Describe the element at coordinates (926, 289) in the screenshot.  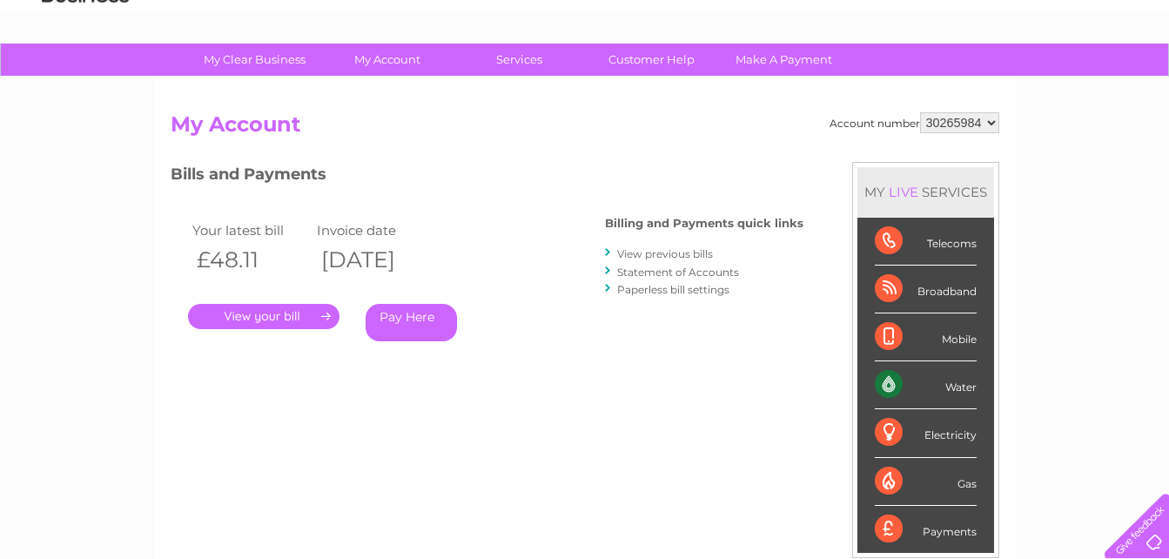
I see `div: Broadband` at that location.